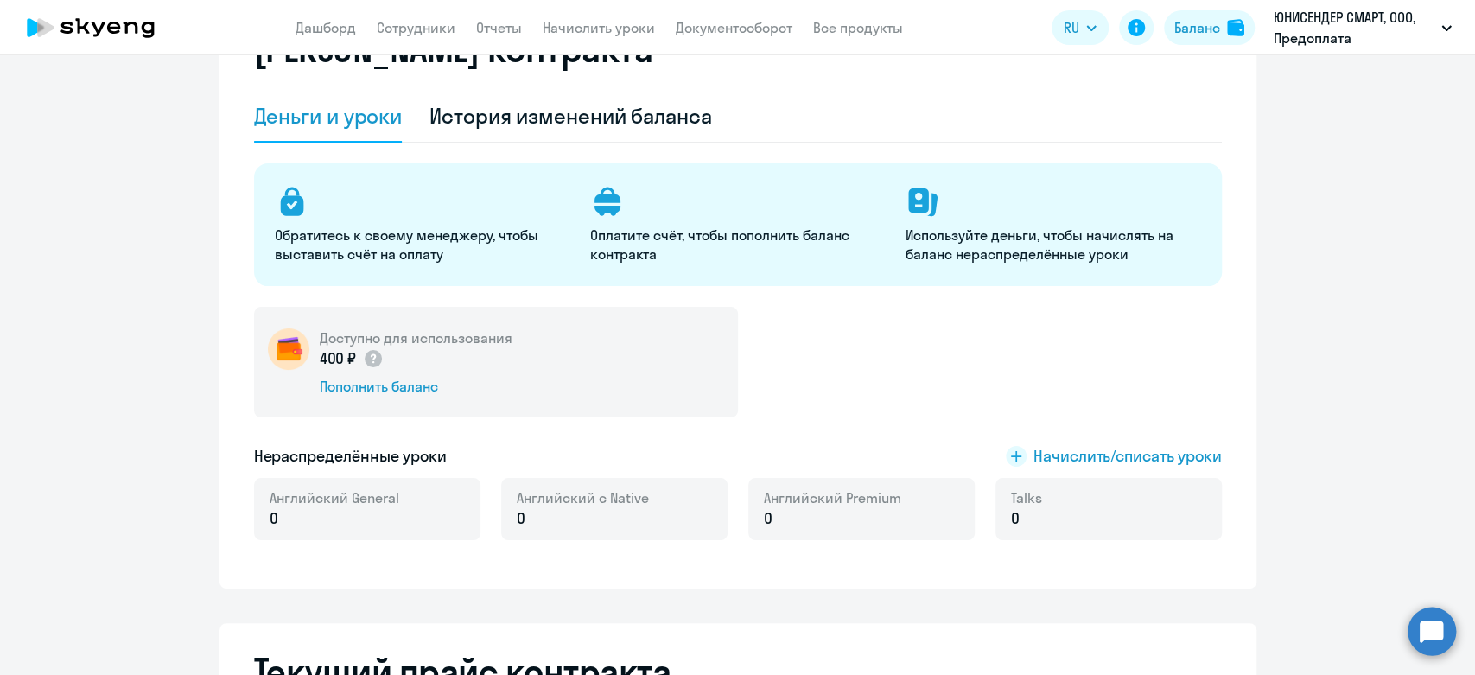 Image resolution: width=1475 pixels, height=675 pixels. What do you see at coordinates (326, 28) in the screenshot?
I see `a: Дашборд` at bounding box center [326, 28].